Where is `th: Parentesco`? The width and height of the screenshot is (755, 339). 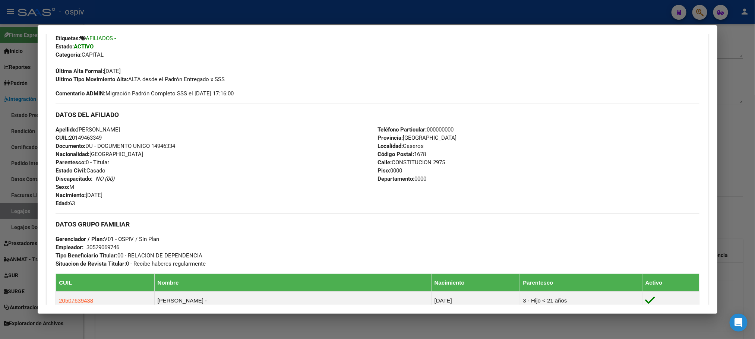
th: Parentesco is located at coordinates (581, 283).